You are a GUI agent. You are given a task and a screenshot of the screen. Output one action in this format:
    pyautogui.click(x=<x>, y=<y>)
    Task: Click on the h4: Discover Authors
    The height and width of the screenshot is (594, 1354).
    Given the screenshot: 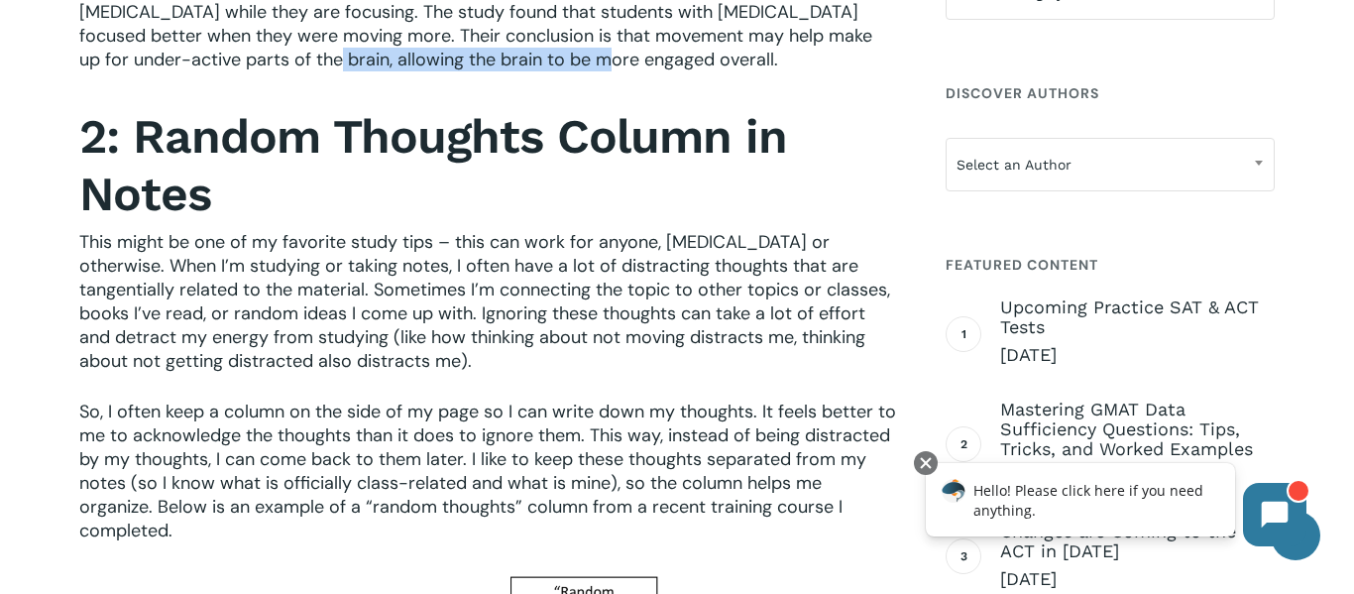 What is the action you would take?
    pyautogui.click(x=1110, y=93)
    